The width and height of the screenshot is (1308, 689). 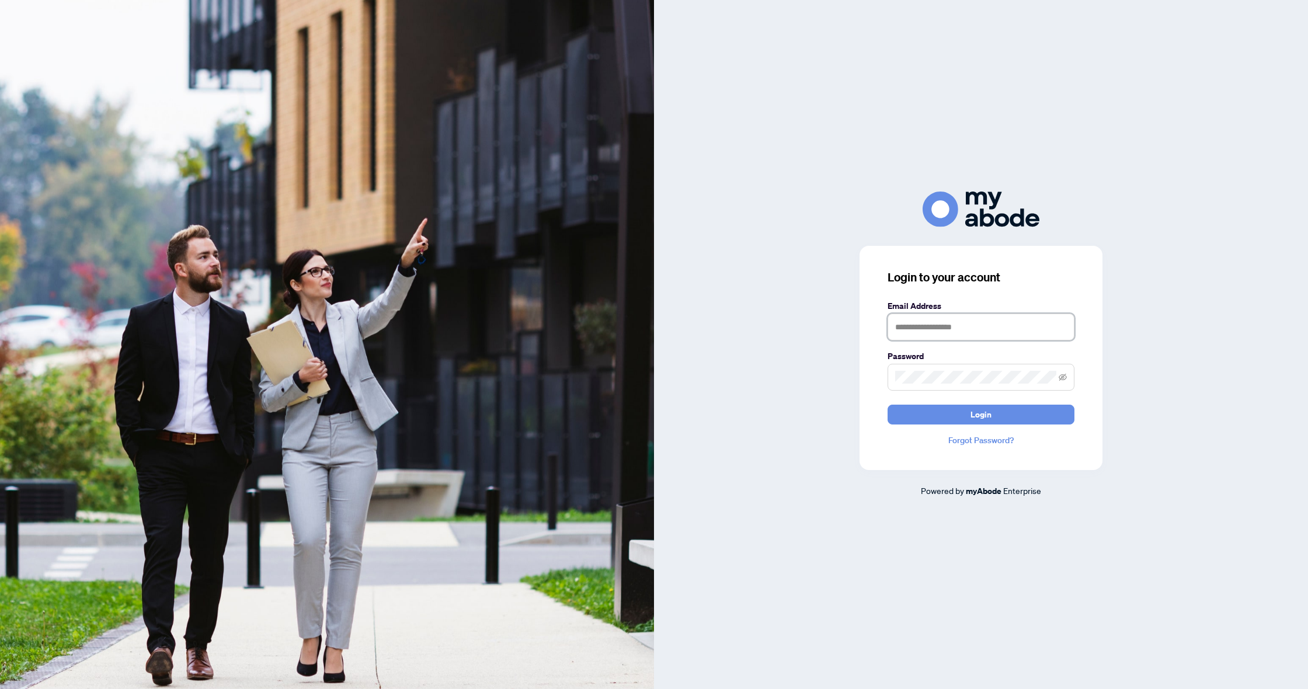 What do you see at coordinates (981, 415) in the screenshot?
I see `span: Login` at bounding box center [981, 415].